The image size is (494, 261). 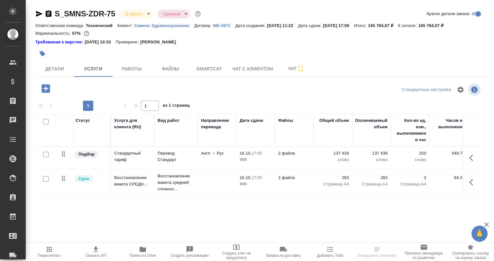 I want to click on p: 3, so click(x=410, y=178).